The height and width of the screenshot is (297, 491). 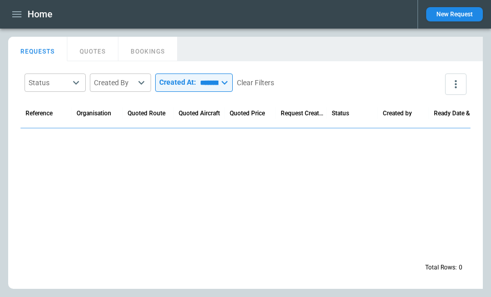 I want to click on div: Quoted Route, so click(x=146, y=113).